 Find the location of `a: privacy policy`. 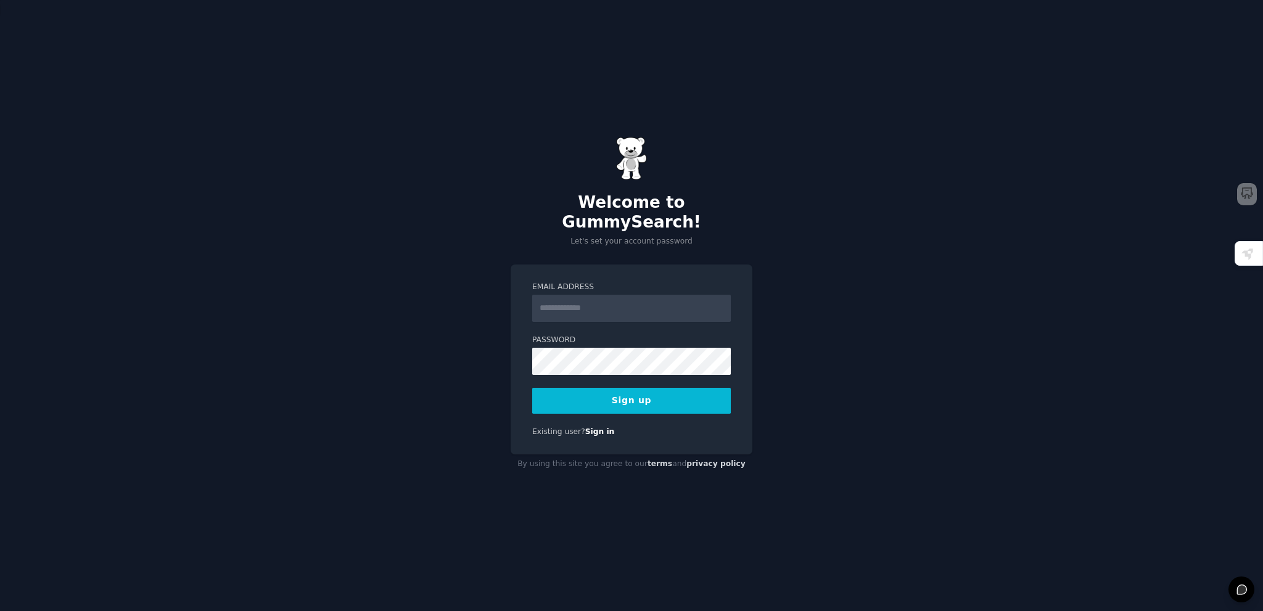

a: privacy policy is located at coordinates (716, 464).